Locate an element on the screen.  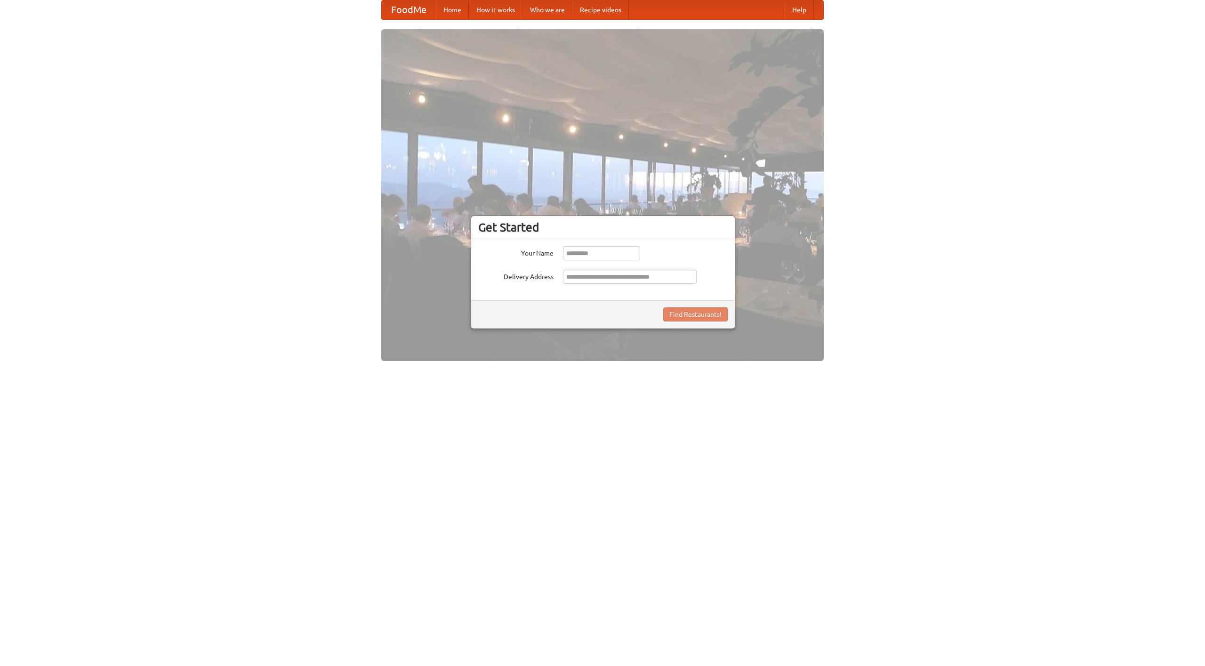
a: Help is located at coordinates (799, 10).